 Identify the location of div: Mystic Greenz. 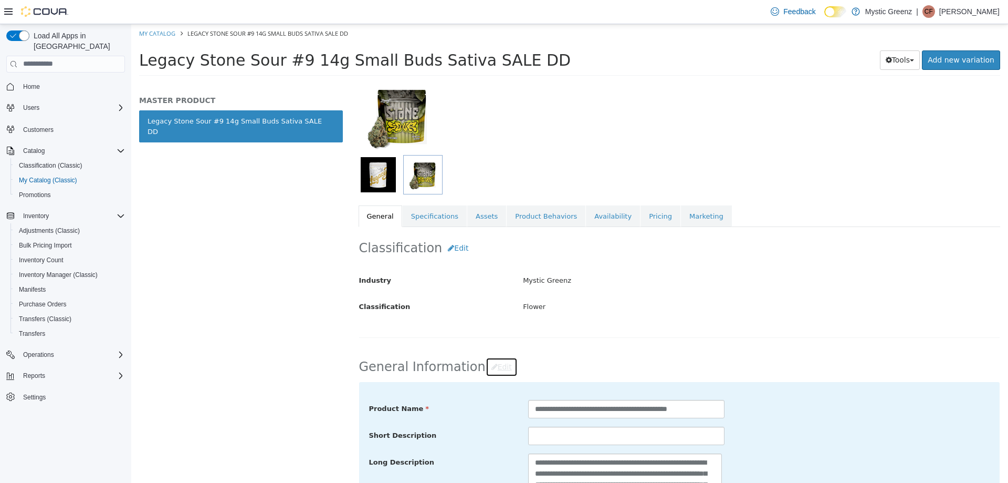
(630, 256).